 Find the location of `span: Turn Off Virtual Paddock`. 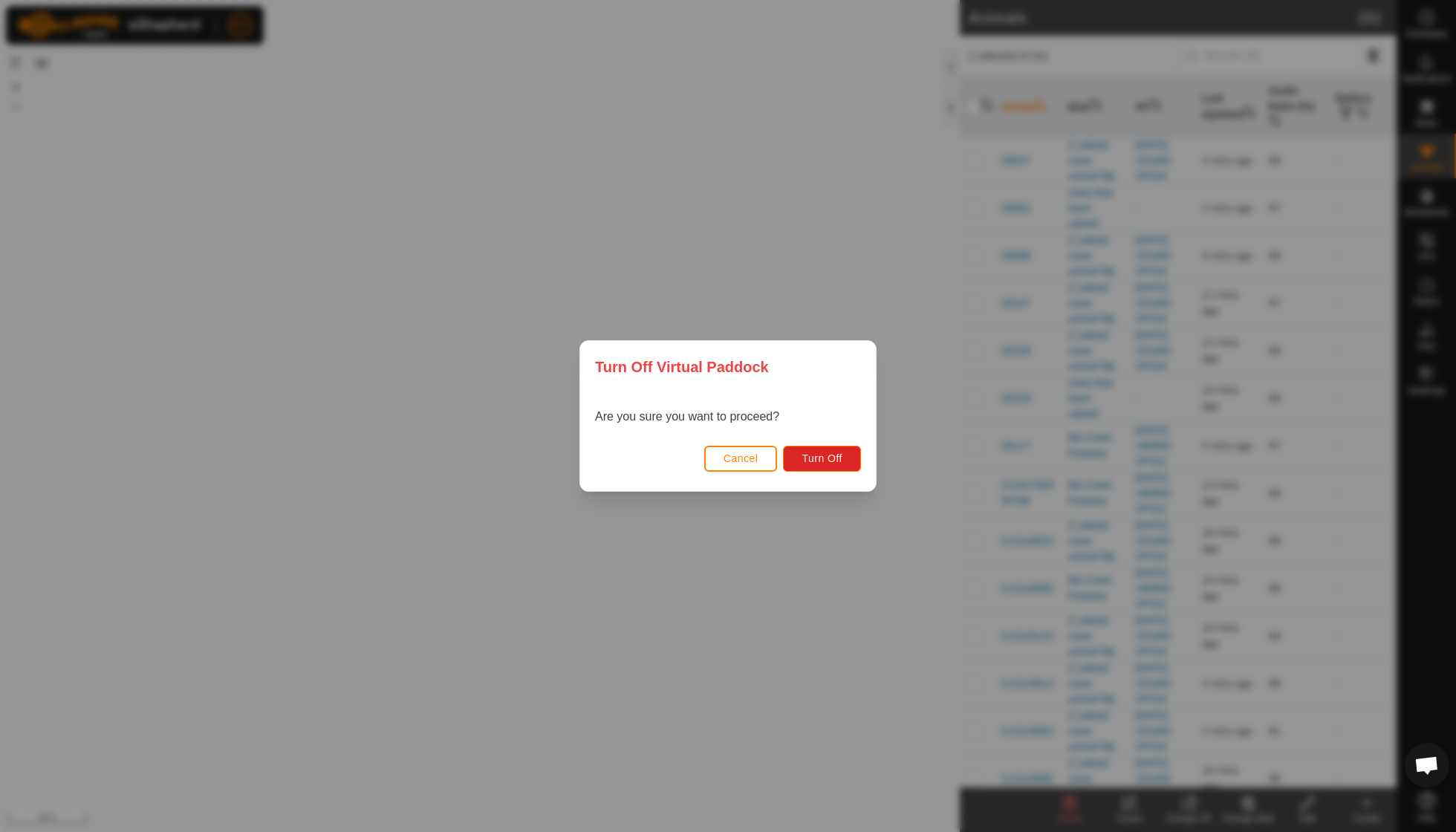

span: Turn Off Virtual Paddock is located at coordinates (682, 367).